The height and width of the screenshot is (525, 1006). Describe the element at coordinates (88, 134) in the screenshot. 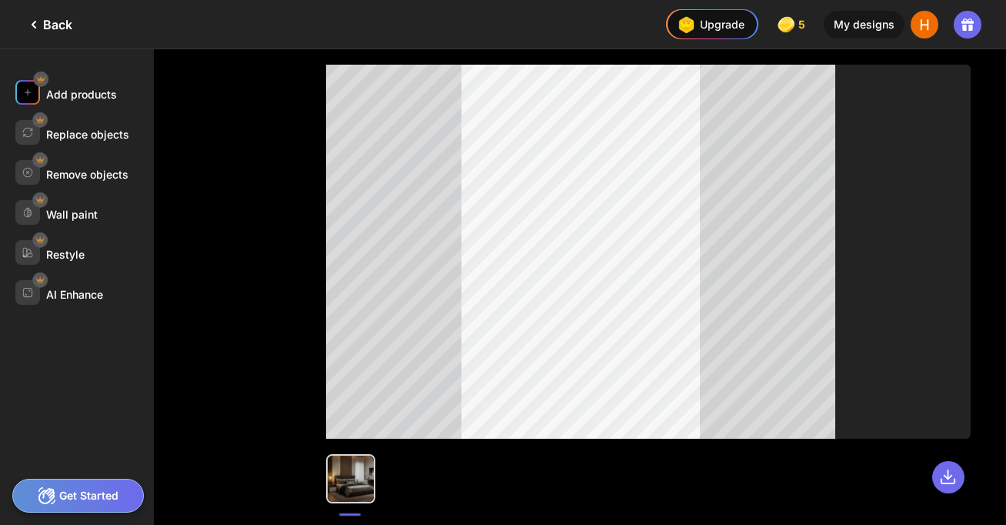

I see `div: Replace objects` at that location.